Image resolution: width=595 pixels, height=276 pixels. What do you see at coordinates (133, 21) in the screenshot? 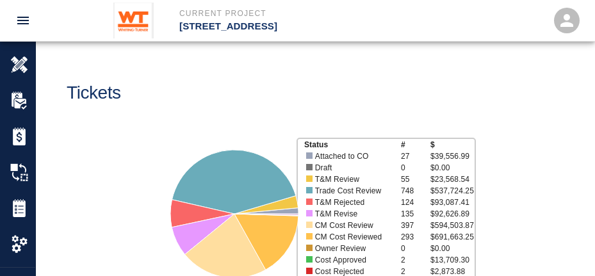
I see `img: Whiting-Turner` at bounding box center [133, 21].